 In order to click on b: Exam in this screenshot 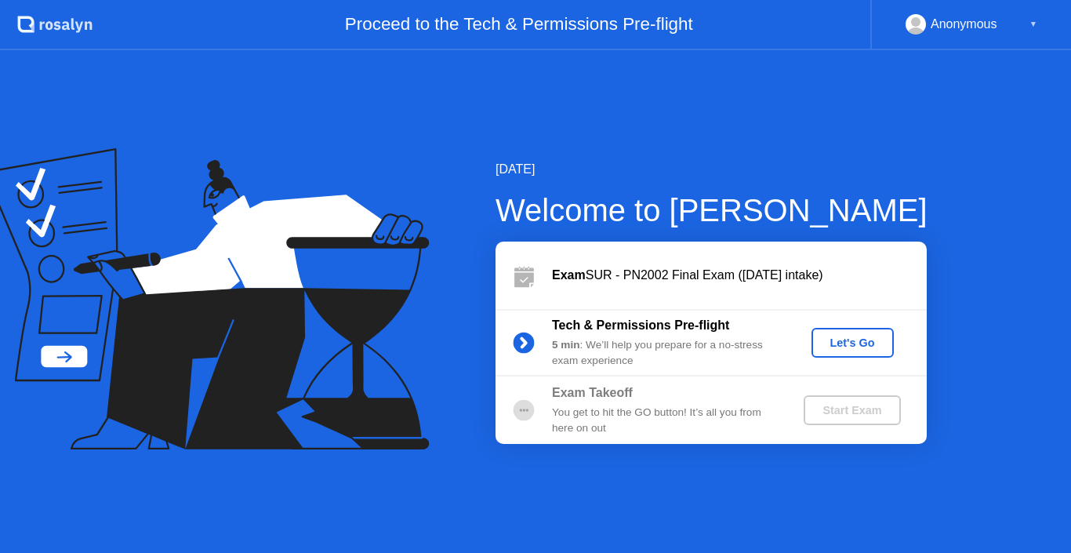, I will do `click(569, 274)`.